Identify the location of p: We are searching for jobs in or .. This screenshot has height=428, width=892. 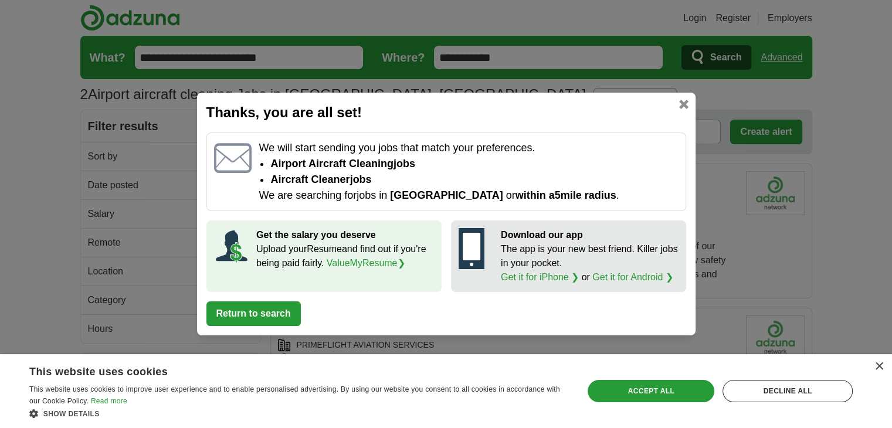
(468, 195).